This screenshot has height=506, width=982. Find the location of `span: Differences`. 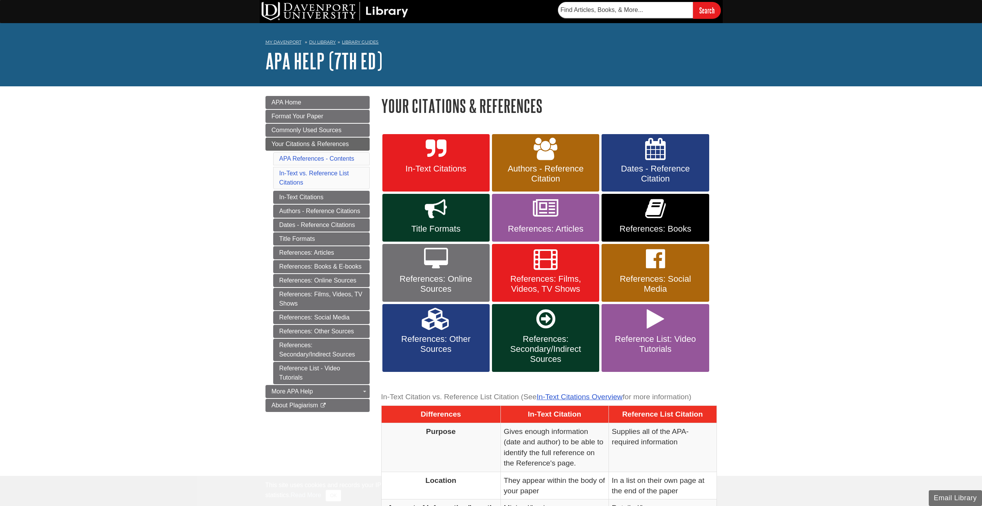

span: Differences is located at coordinates (440, 414).